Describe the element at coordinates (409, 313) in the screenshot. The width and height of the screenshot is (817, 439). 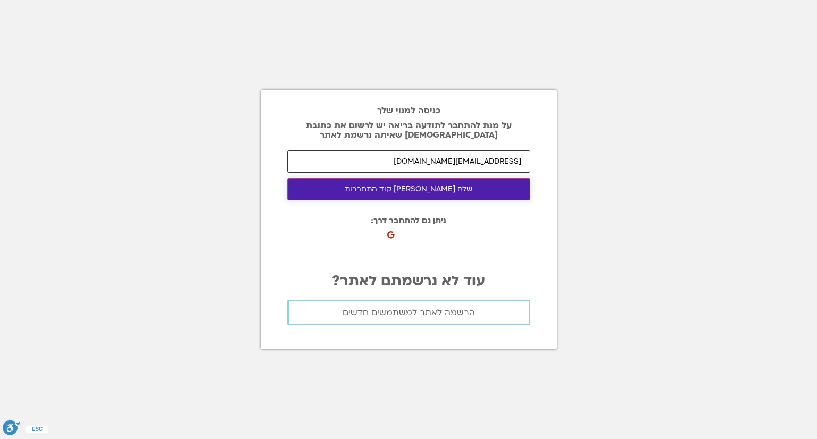
I see `a: הרשמה לאתר למשתמשים חדשים` at that location.